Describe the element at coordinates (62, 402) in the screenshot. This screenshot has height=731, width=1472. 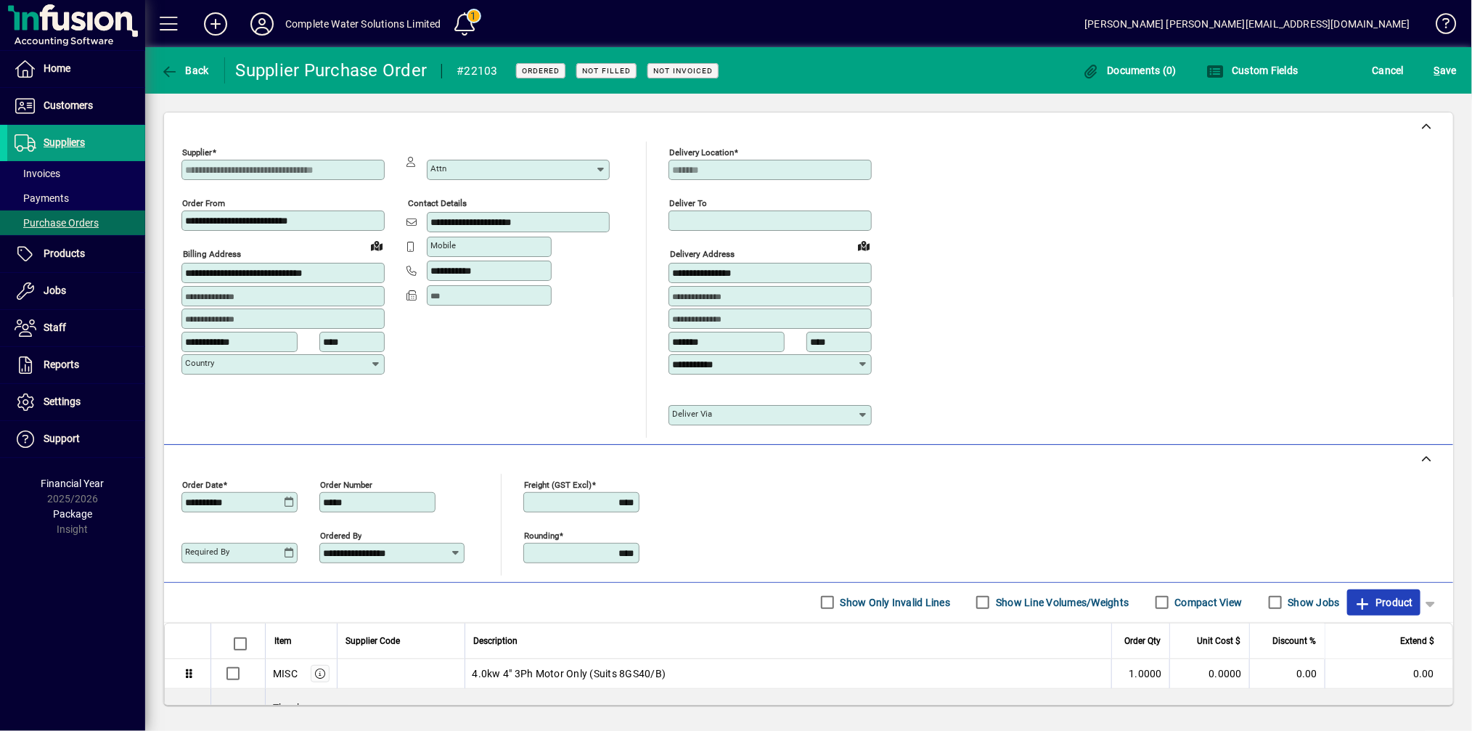
I see `span: Settings` at that location.